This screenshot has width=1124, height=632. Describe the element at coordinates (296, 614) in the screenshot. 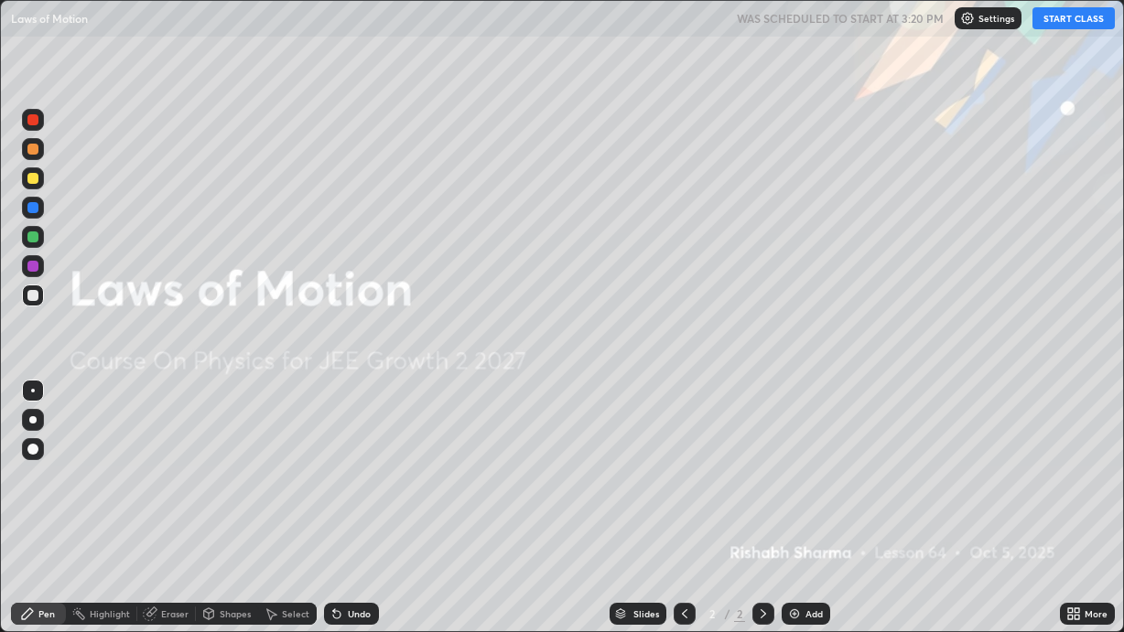

I see `div: Select` at that location.